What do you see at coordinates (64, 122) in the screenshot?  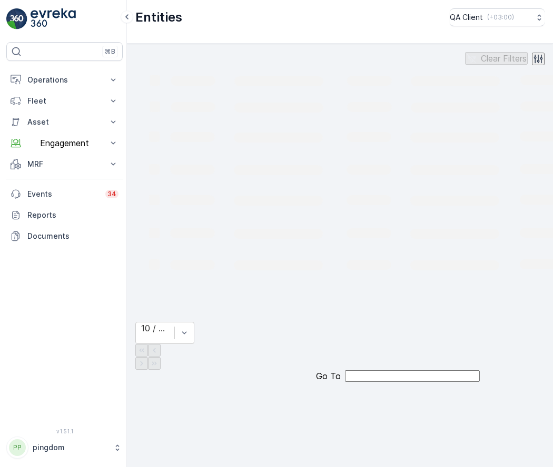 I see `button: Asset` at bounding box center [64, 122].